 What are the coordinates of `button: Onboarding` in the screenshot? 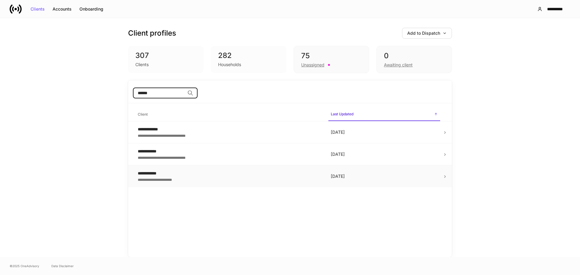 It's located at (91, 9).